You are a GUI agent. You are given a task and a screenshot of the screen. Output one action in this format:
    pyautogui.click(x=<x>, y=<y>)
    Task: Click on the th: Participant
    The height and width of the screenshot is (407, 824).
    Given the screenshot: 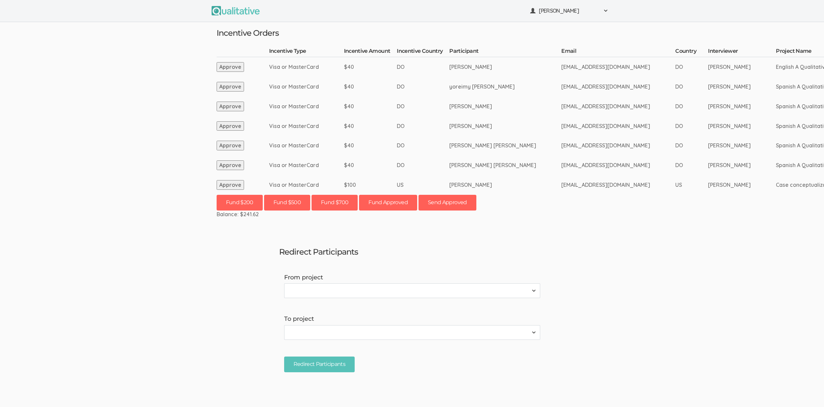 What is the action you would take?
    pyautogui.click(x=505, y=52)
    